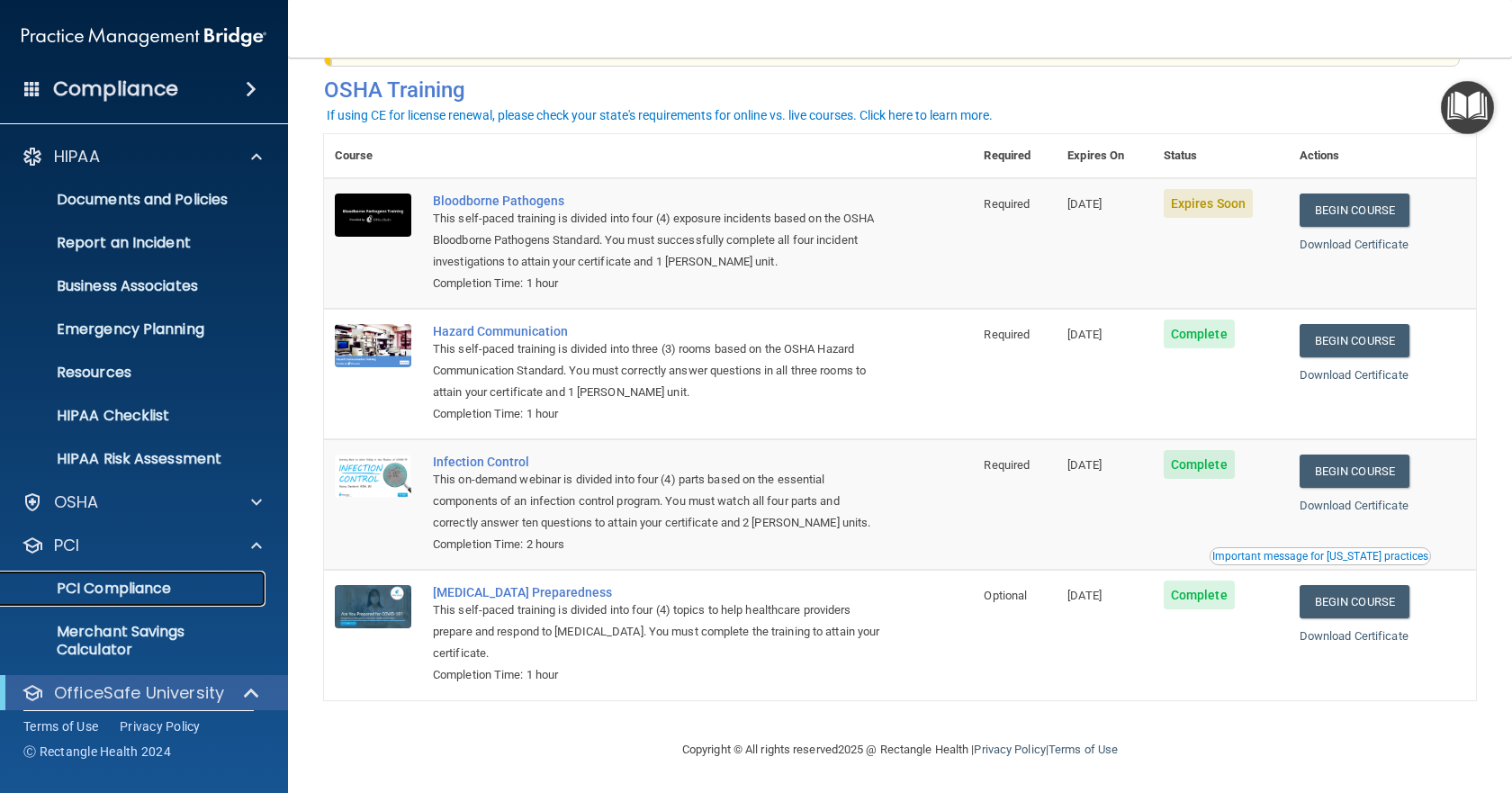 This screenshot has width=1512, height=793. I want to click on div: This self-paced training is divided into four (4) topics to help healthcare providers prepare and..., so click(658, 632).